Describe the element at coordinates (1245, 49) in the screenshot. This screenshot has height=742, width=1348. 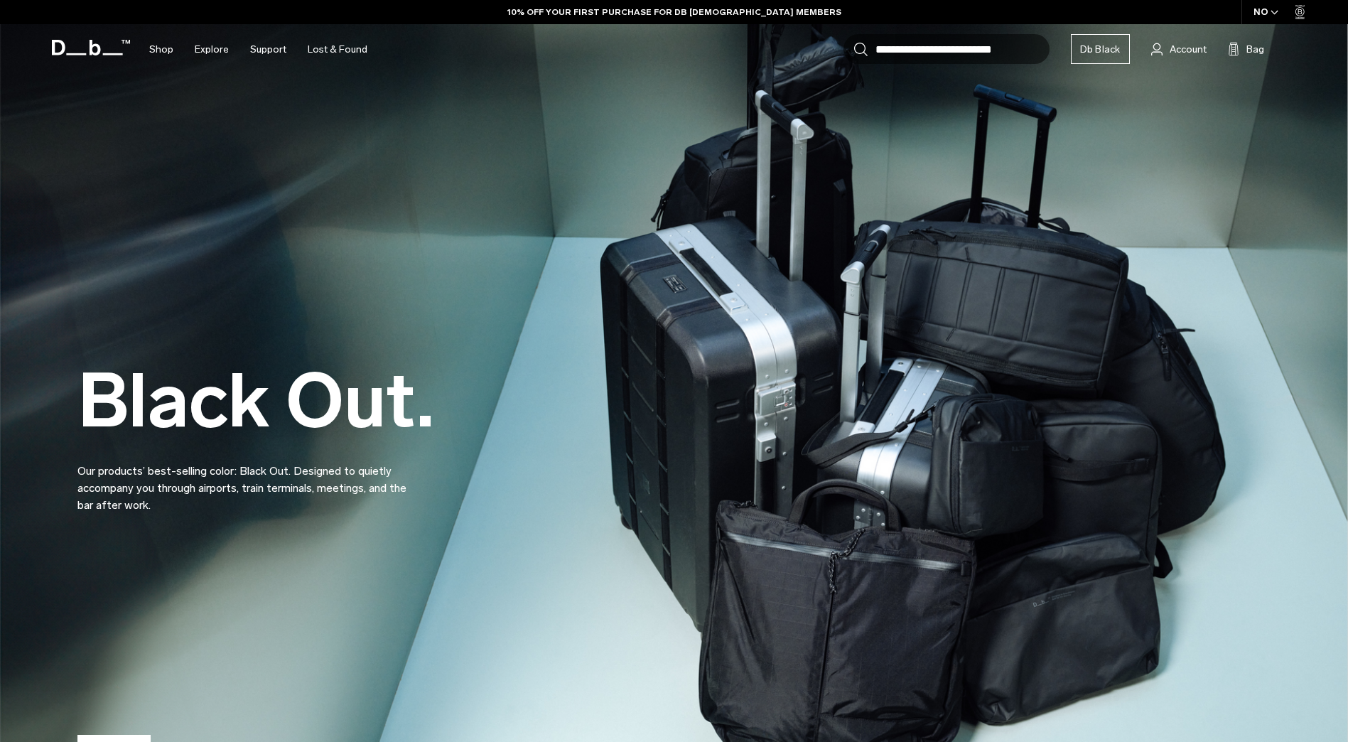
I see `button: Bag` at that location.